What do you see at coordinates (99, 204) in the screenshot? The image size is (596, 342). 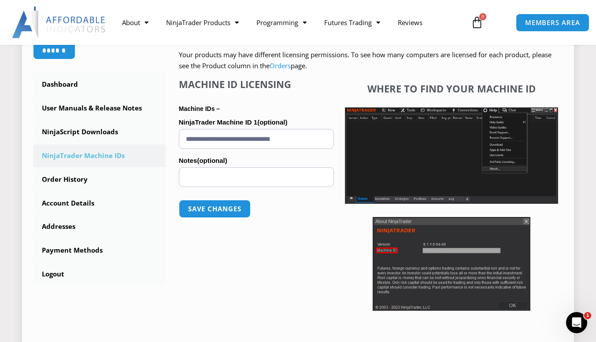 I see `a: Account Details` at bounding box center [99, 204].